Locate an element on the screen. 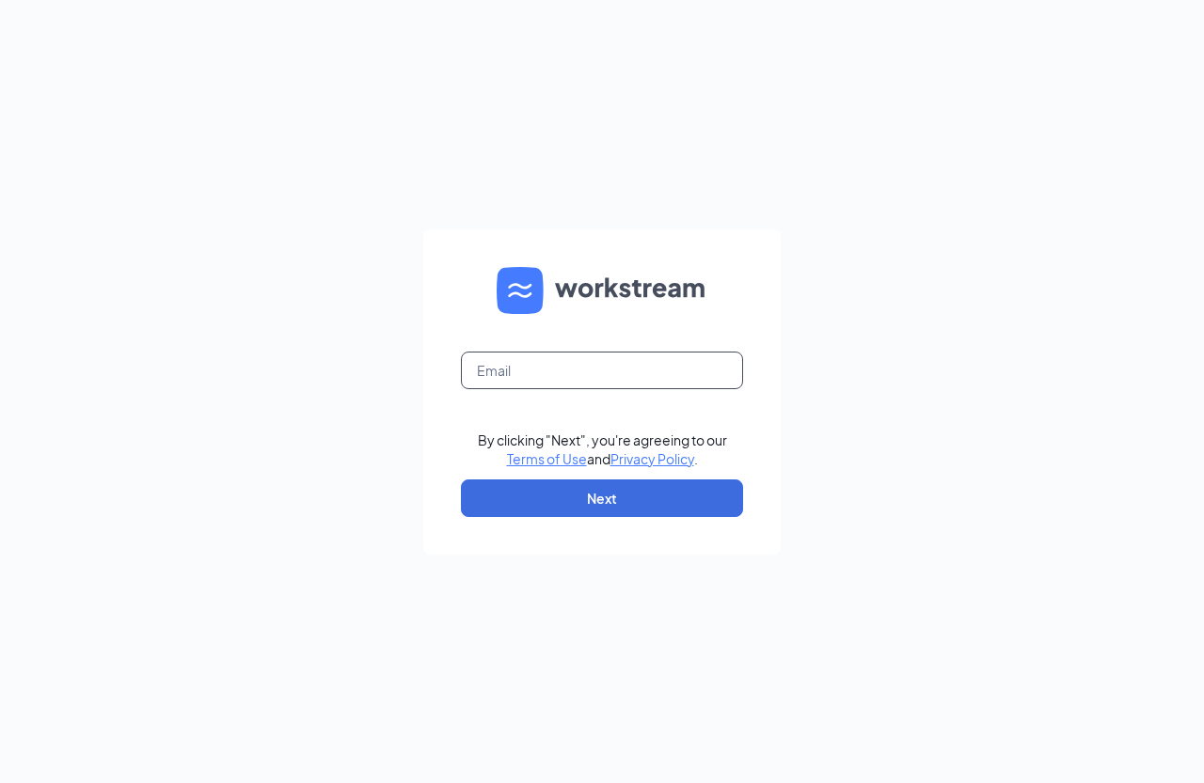 The image size is (1204, 783). a: Privacy Policy is located at coordinates (652, 459).